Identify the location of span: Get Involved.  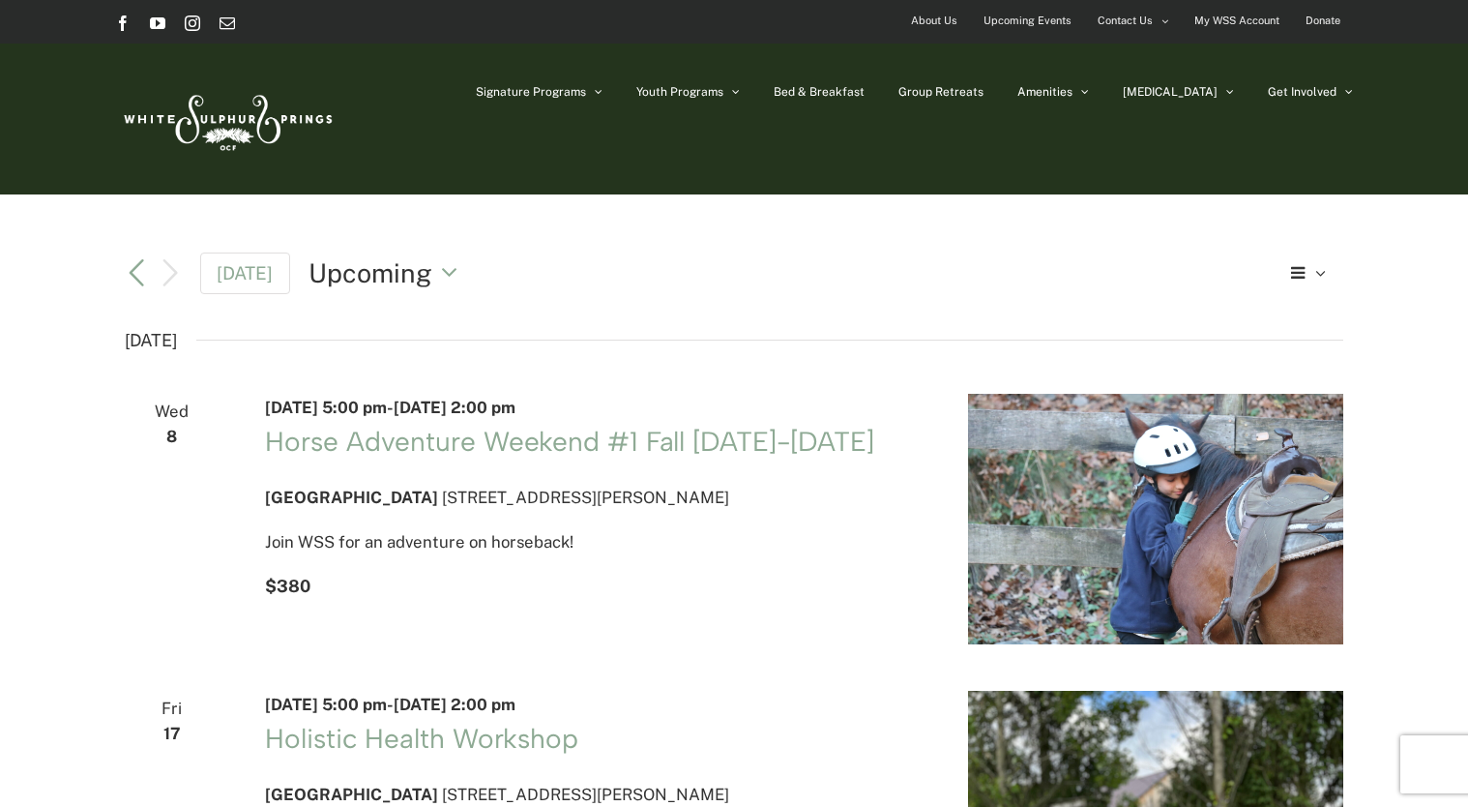
(1302, 92).